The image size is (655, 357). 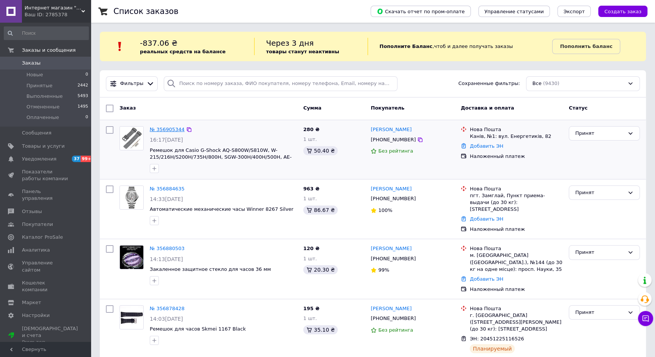 I want to click on span: Ремешок для часов Skmei 1167 Black, so click(x=198, y=329).